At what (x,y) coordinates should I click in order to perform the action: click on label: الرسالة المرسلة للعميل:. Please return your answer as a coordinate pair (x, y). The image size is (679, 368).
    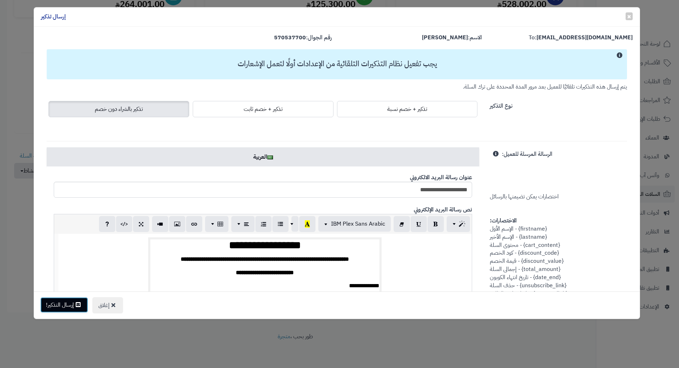
    Looking at the image, I should click on (527, 153).